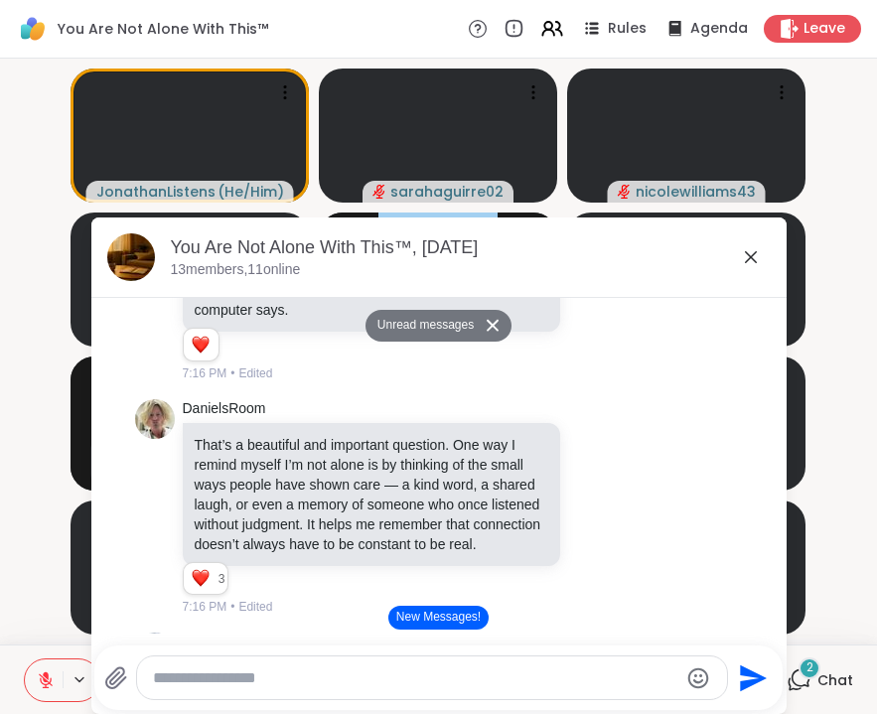  What do you see at coordinates (156, 192) in the screenshot?
I see `span: JonathanListens` at bounding box center [156, 192].